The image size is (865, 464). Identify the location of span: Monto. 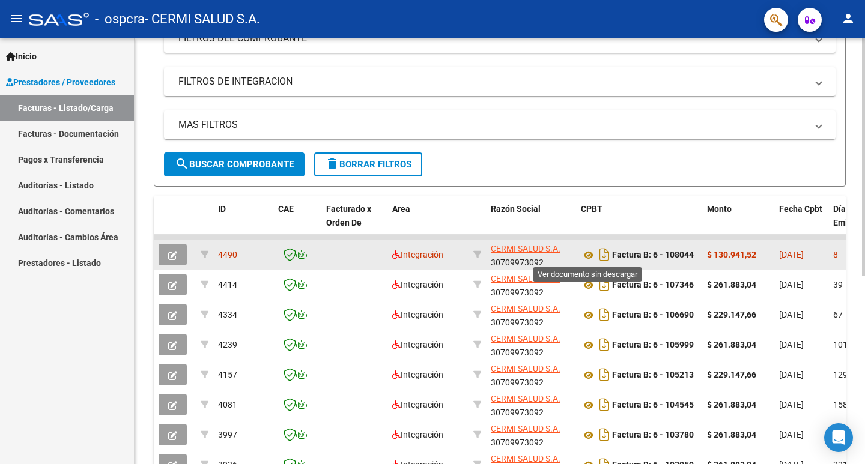
(719, 209).